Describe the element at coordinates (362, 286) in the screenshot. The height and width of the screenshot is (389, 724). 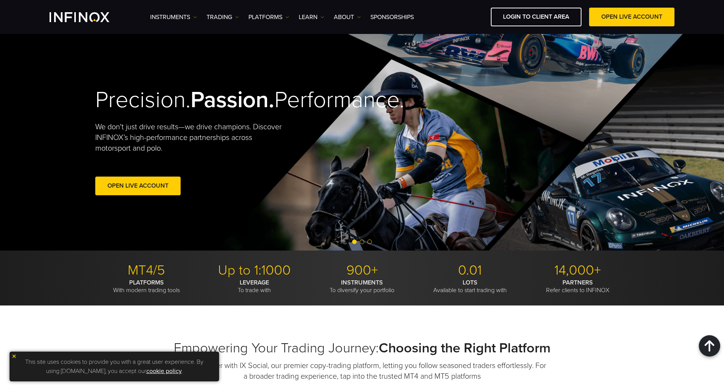
I see `p: To diversify your portfolio` at that location.